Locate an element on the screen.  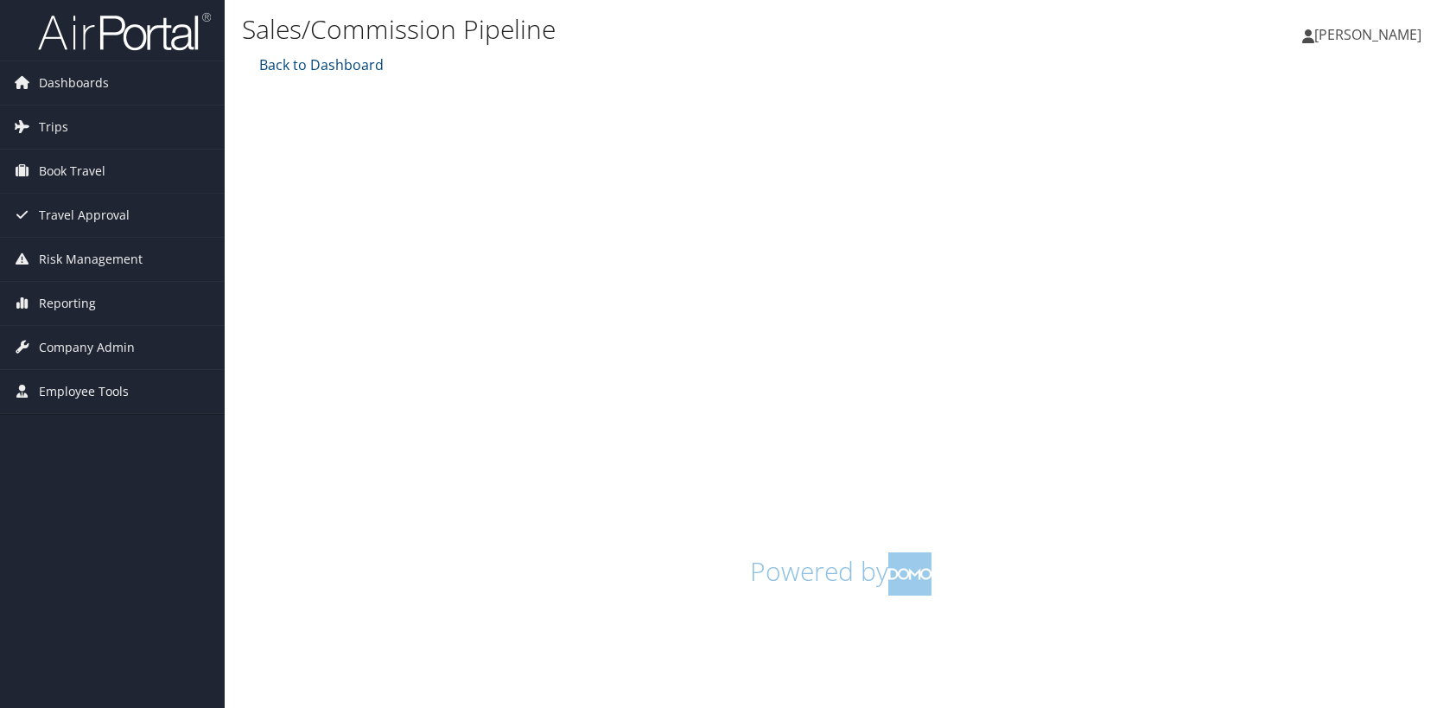
span: Travel Approval is located at coordinates (84, 215).